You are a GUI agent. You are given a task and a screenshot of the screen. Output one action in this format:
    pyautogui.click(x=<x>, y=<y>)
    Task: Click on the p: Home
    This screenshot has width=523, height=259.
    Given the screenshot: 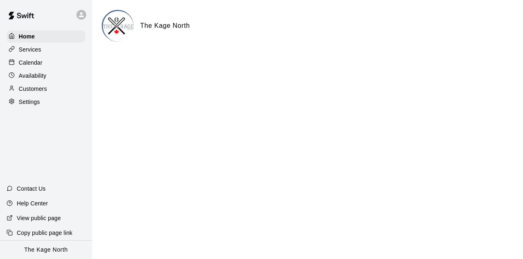 What is the action you would take?
    pyautogui.click(x=27, y=36)
    